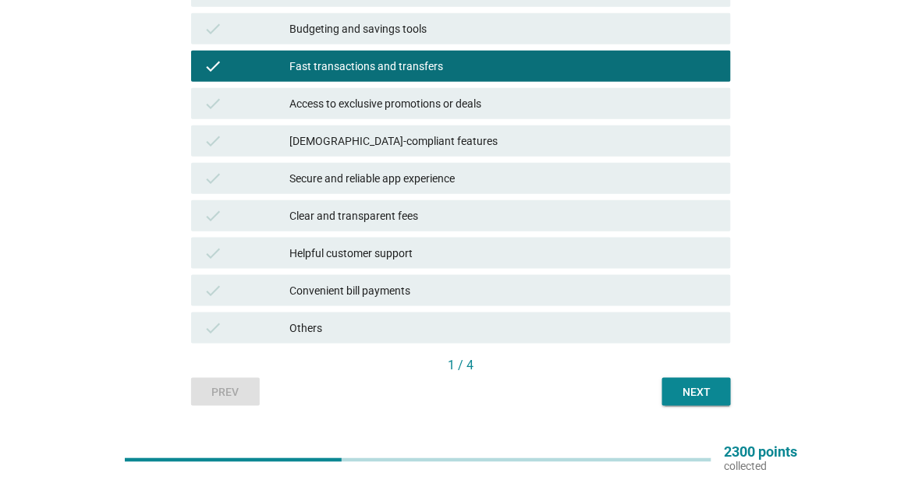 The image size is (922, 480). I want to click on div: Access to exclusive promotions or deals, so click(504, 104).